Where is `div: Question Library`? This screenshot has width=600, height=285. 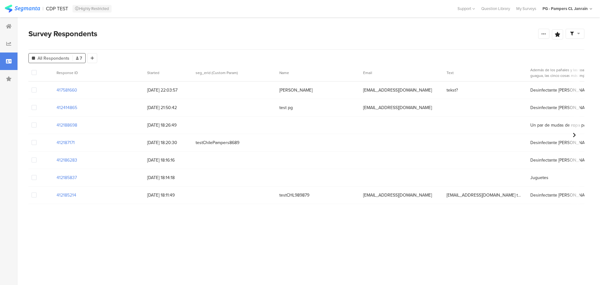 div: Question Library is located at coordinates (495, 8).